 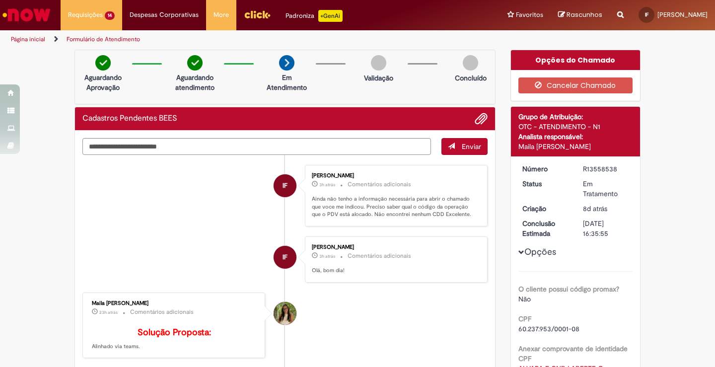 I want to click on div: Grupo de Atribuição:, so click(x=575, y=117).